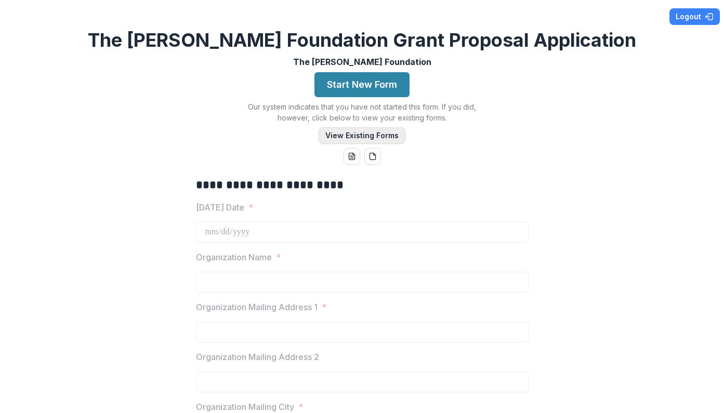  I want to click on p: Organization Name, so click(234, 257).